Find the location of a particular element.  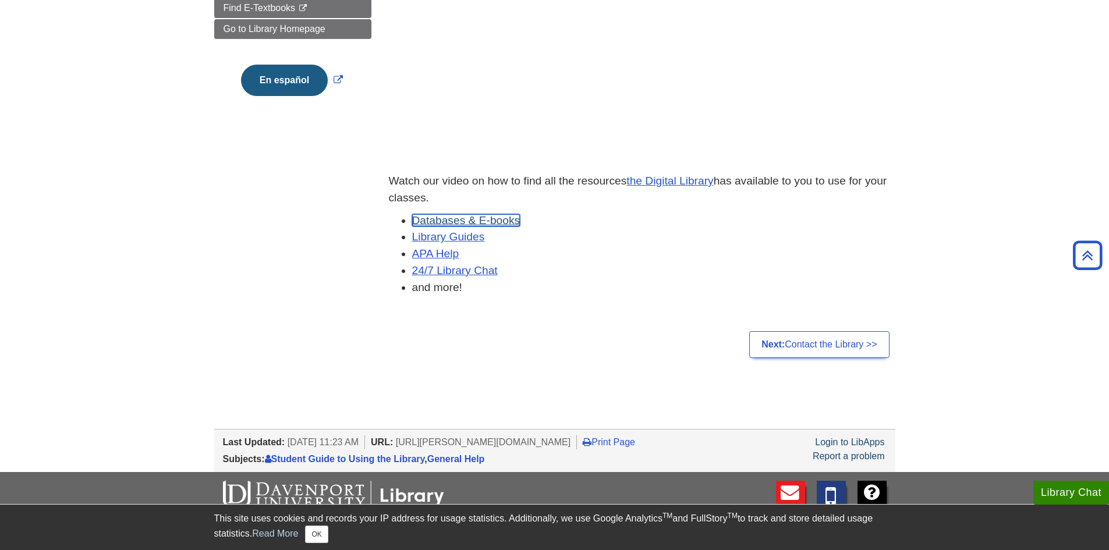

a: E-mail is located at coordinates (790, 501).